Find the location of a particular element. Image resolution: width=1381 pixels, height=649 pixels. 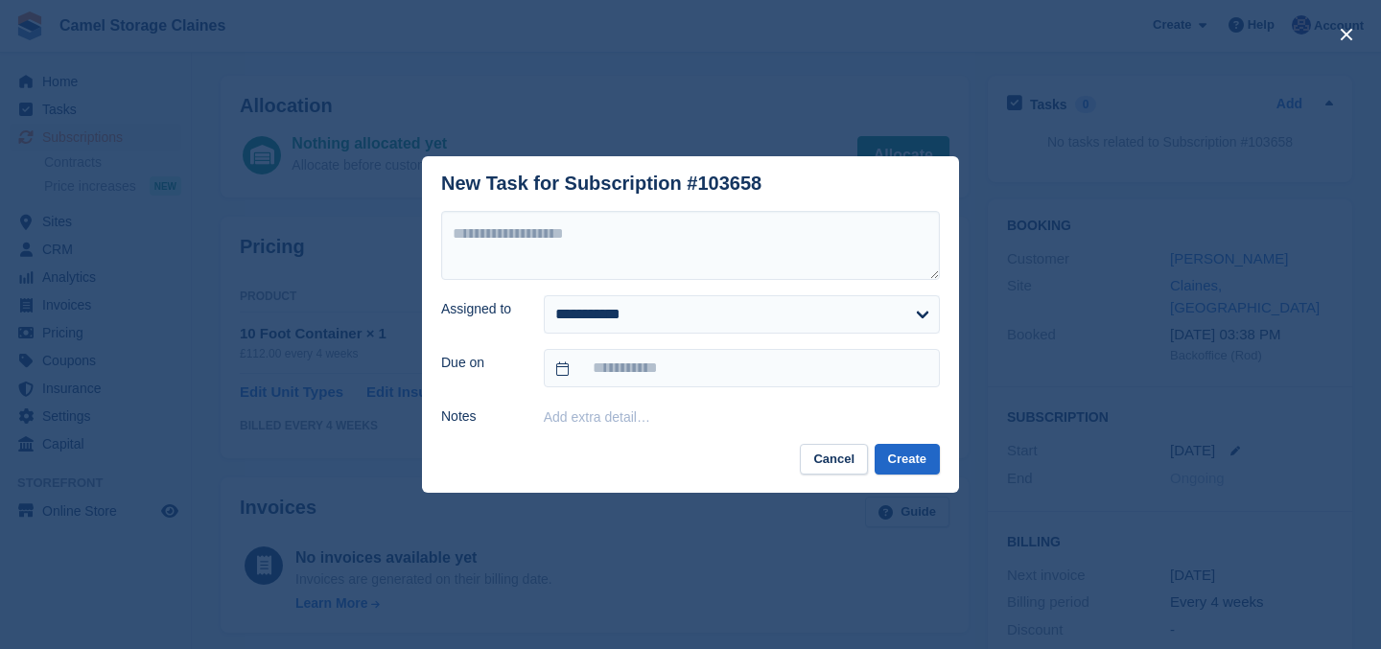

label: Notes is located at coordinates (481, 416).